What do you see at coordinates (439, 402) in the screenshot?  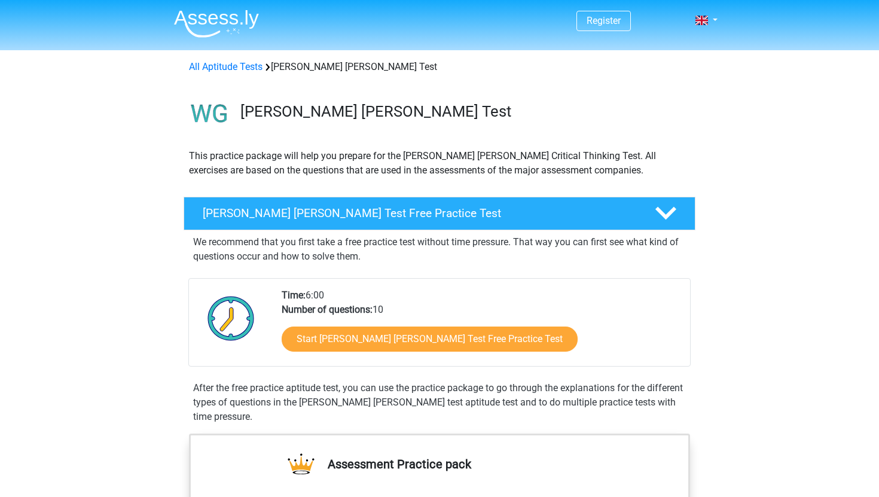 I see `div: After the free practice aptitude test, you can use the practice package to go through the explana...` at bounding box center [439, 402].